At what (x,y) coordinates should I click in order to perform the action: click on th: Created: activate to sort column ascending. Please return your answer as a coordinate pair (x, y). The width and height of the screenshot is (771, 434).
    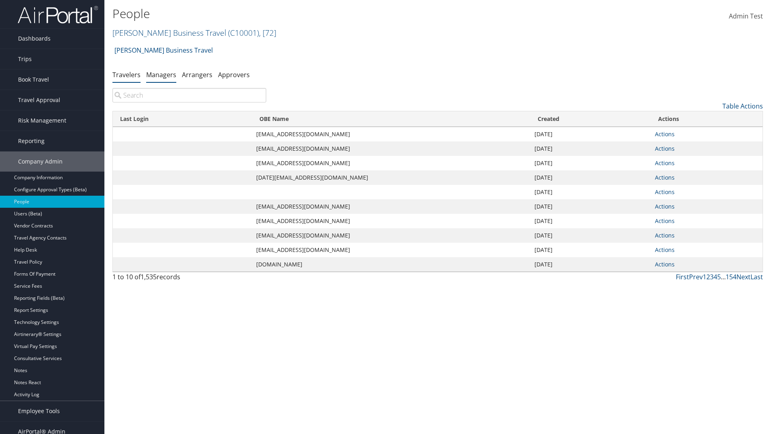
    Looking at the image, I should click on (591, 119).